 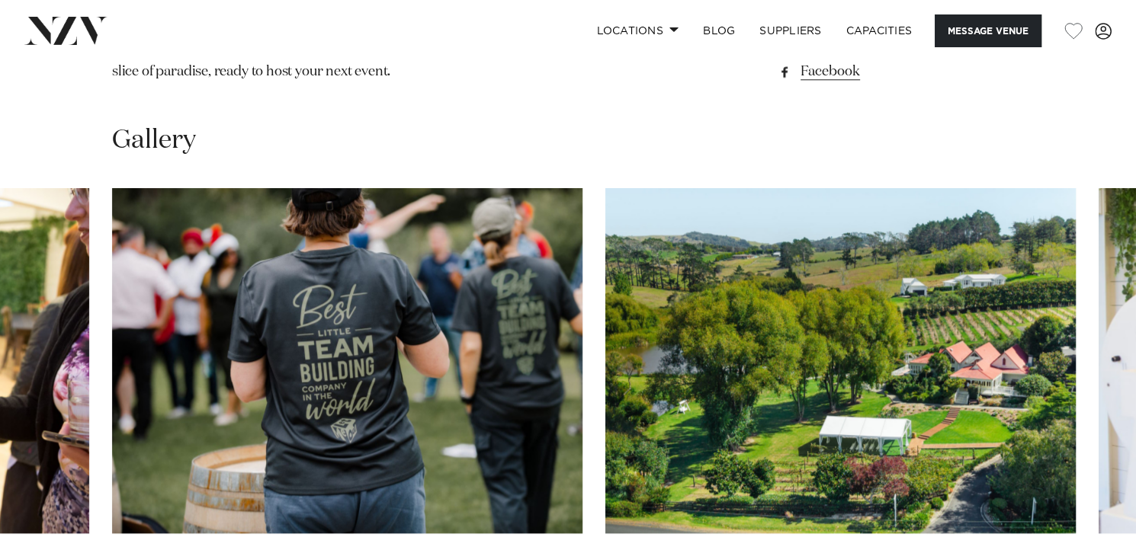 I want to click on h2: Gallery, so click(x=154, y=140).